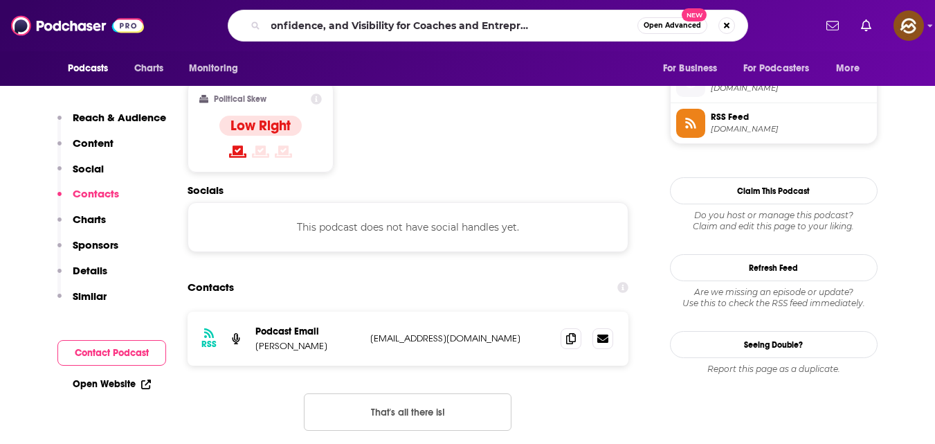 The image size is (935, 444). What do you see at coordinates (791, 88) in the screenshot?
I see `span: podcasters.spotify.com` at bounding box center [791, 88].